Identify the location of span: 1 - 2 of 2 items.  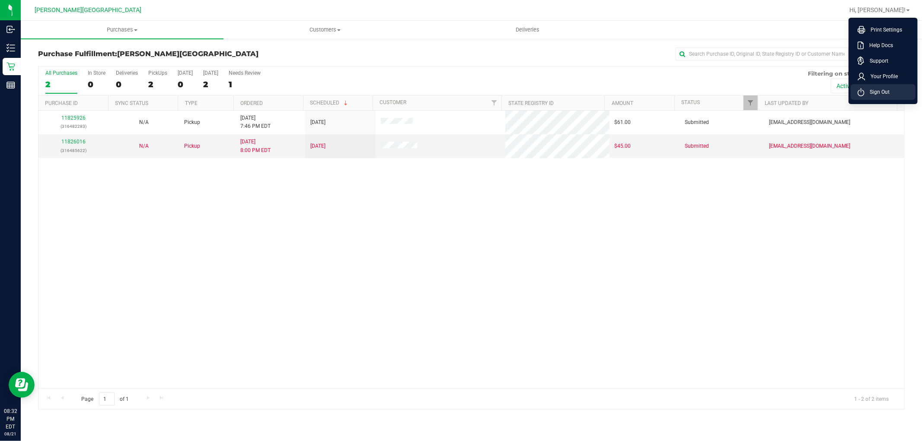
(872, 399).